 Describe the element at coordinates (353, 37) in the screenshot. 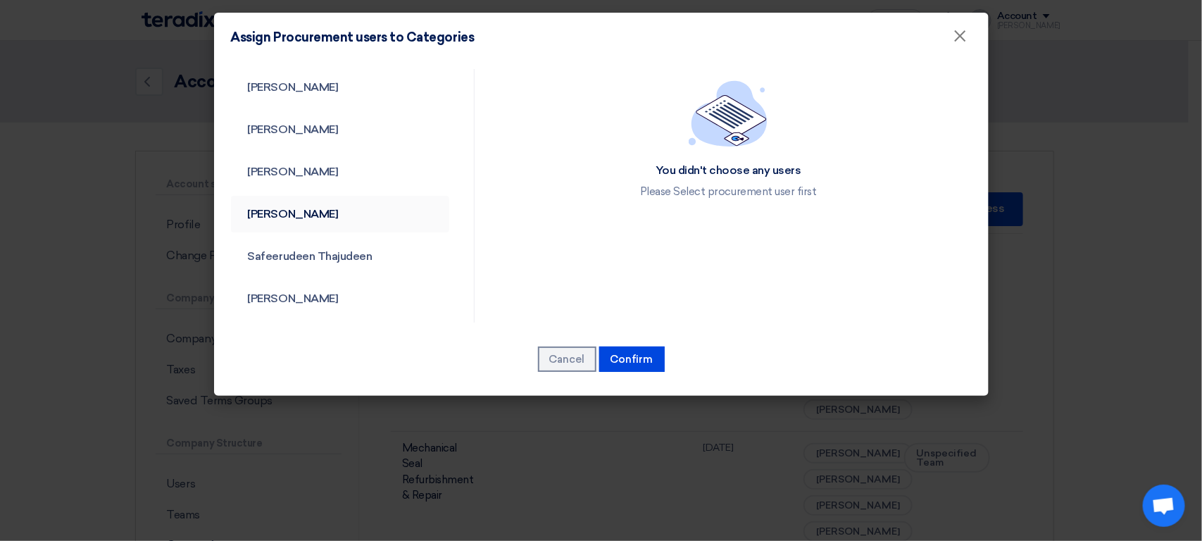

I see `h4: Assign Procurement users to Categories` at that location.